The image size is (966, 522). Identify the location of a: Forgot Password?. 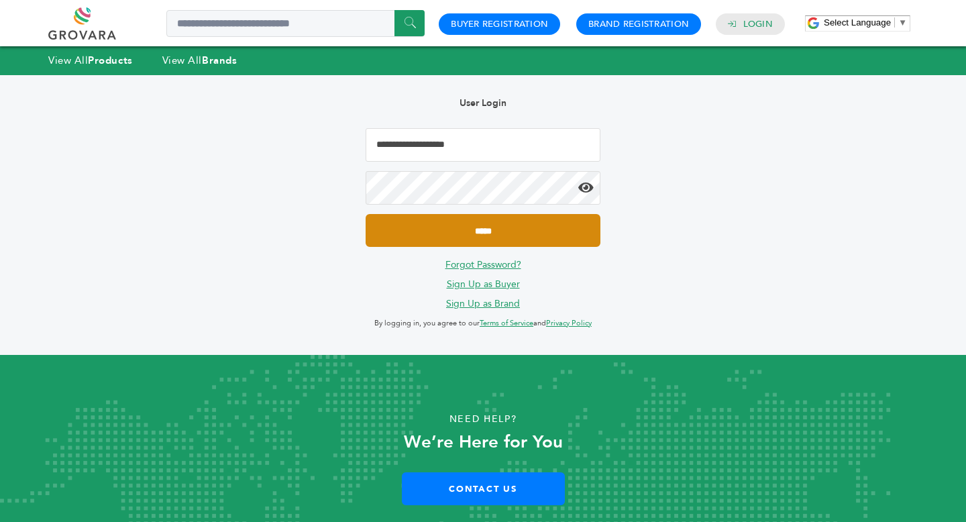
(483, 264).